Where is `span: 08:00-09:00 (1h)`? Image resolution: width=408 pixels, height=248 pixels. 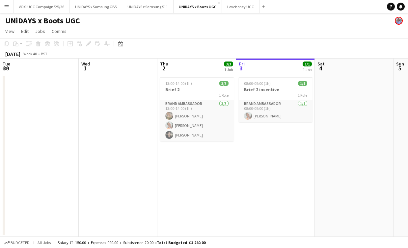
span: 08:00-09:00 (1h) is located at coordinates (257, 83).